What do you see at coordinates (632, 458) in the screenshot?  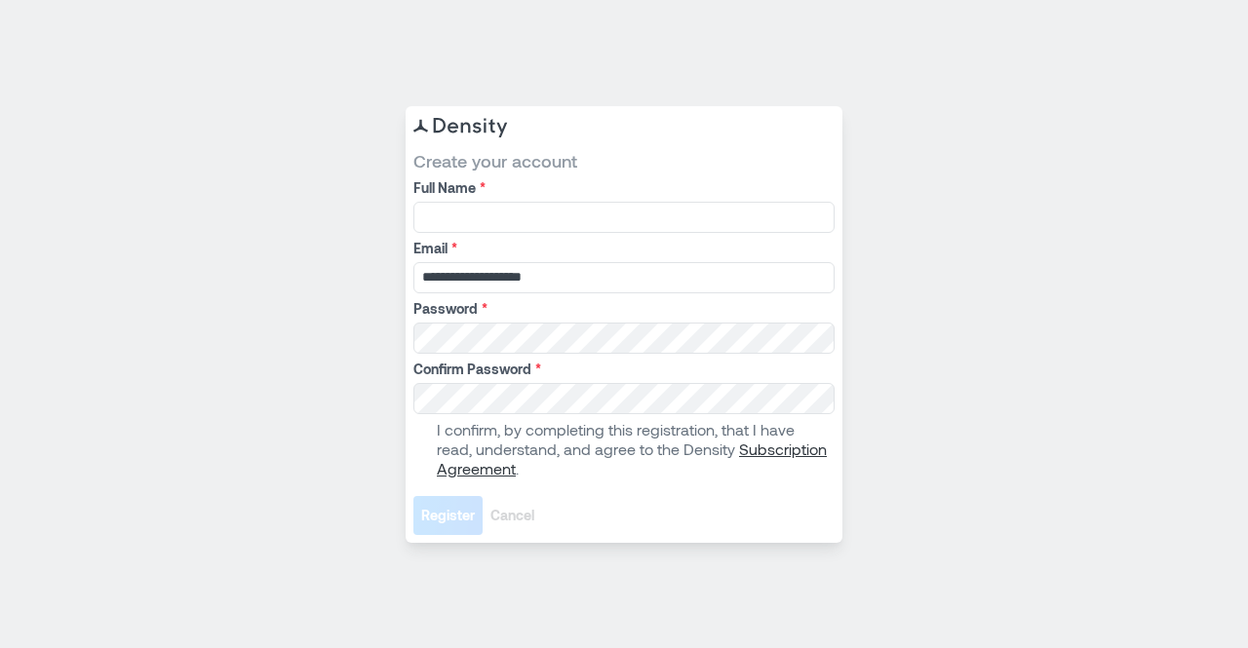 I see `a: Subscription Agreement` at bounding box center [632, 458].